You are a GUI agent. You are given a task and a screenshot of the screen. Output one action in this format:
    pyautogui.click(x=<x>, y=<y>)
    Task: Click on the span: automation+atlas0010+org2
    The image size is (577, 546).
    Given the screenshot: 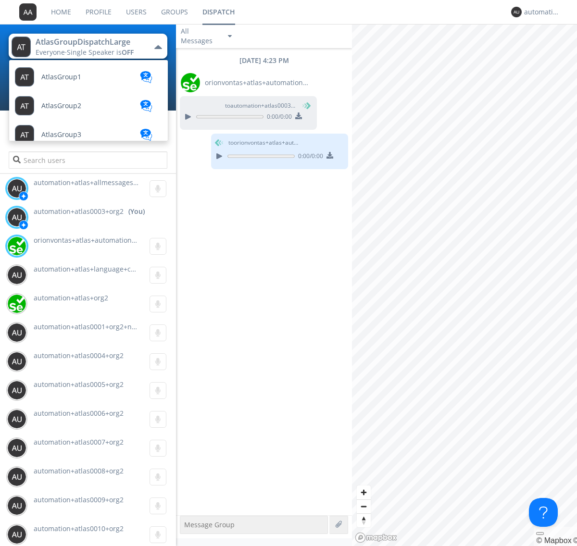 What is the action you would take?
    pyautogui.click(x=78, y=528)
    